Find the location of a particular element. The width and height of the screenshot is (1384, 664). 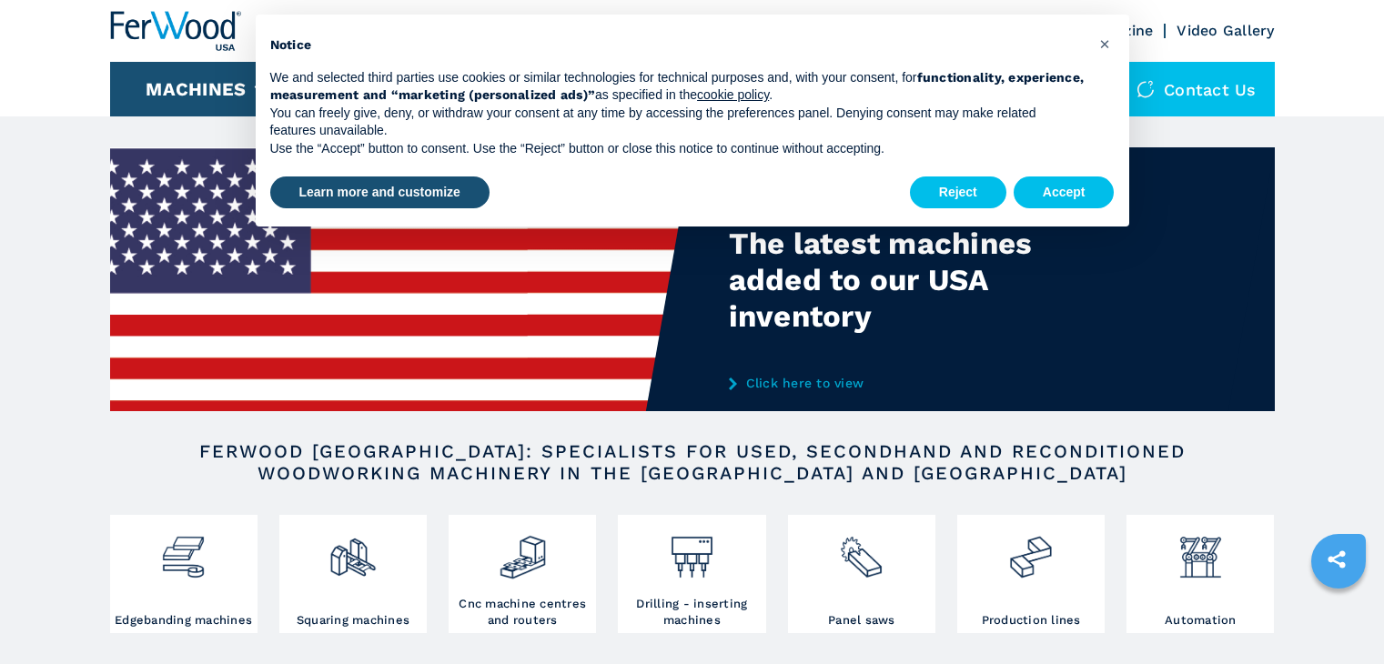

div: Contact us is located at coordinates (1197, 89).